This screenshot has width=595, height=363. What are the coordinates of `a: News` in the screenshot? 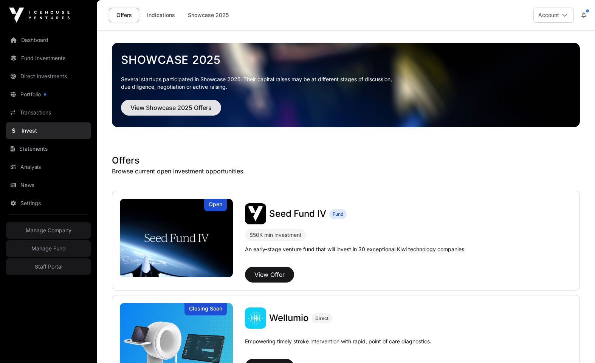 It's located at (48, 185).